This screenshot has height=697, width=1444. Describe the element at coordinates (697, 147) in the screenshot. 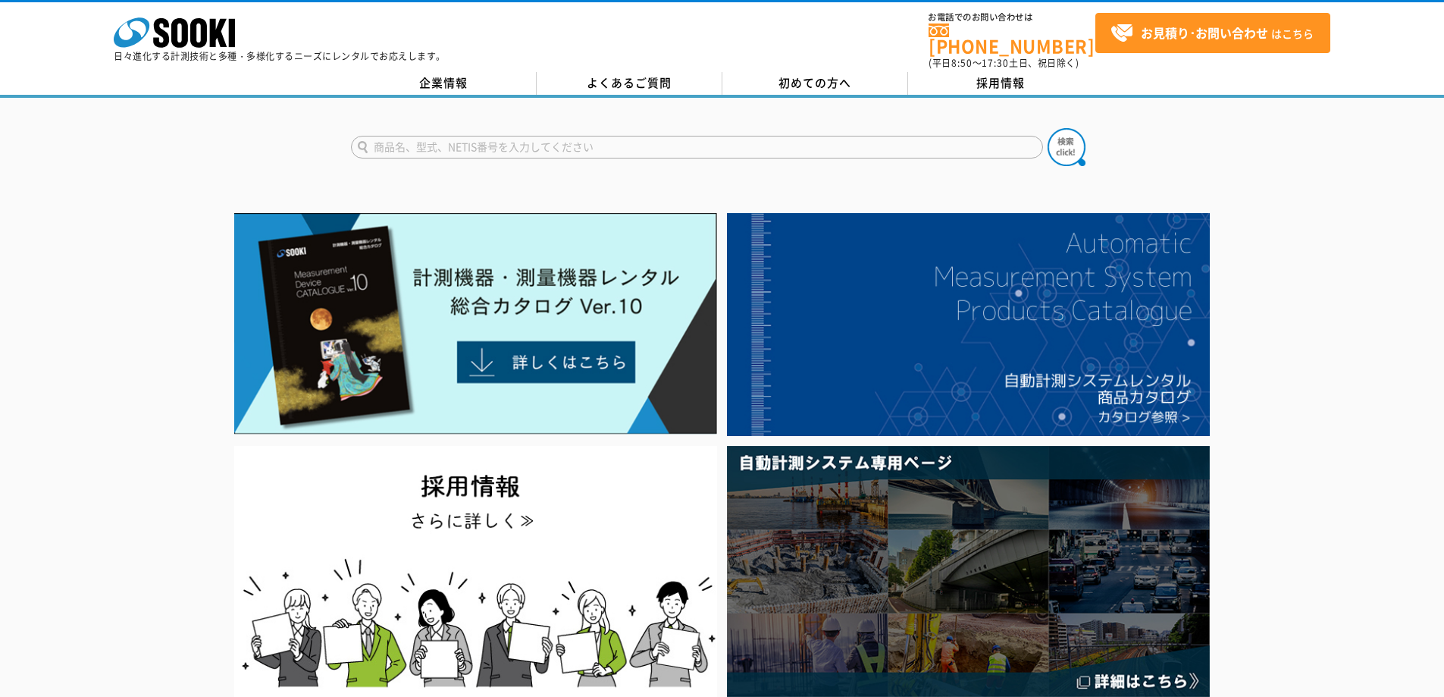

I see `input: 商品名、型式、NETIS番号を入力してください` at that location.